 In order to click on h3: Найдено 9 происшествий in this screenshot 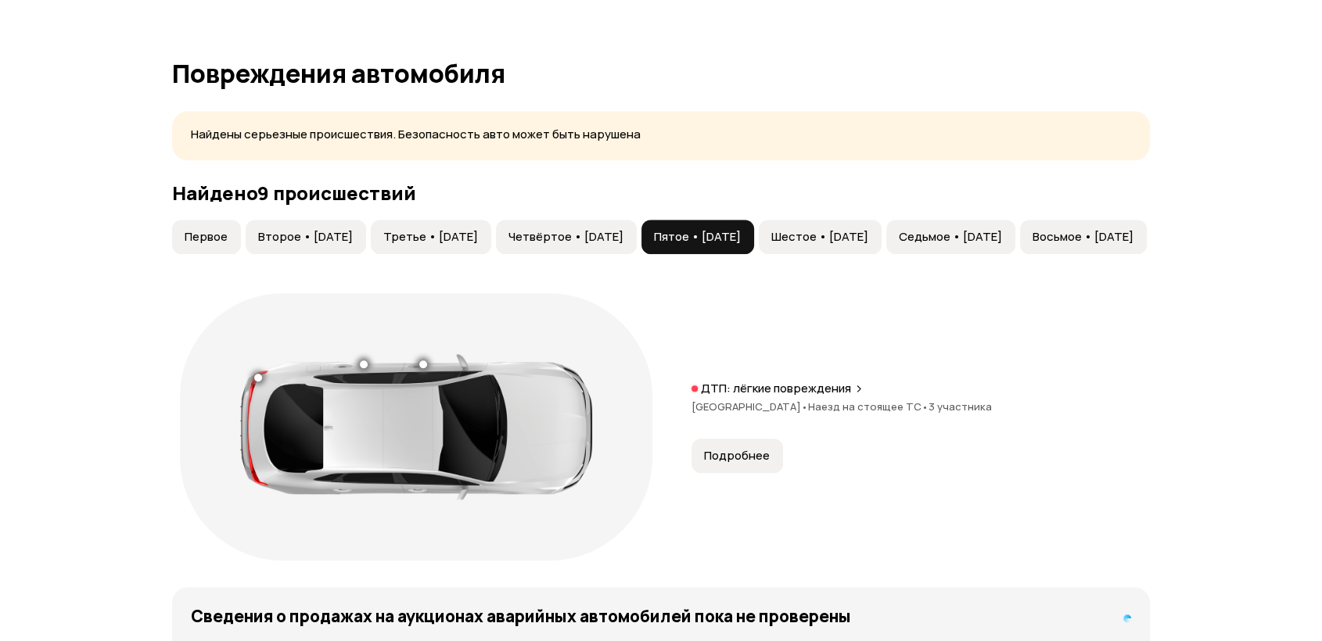, I will do `click(661, 193)`.